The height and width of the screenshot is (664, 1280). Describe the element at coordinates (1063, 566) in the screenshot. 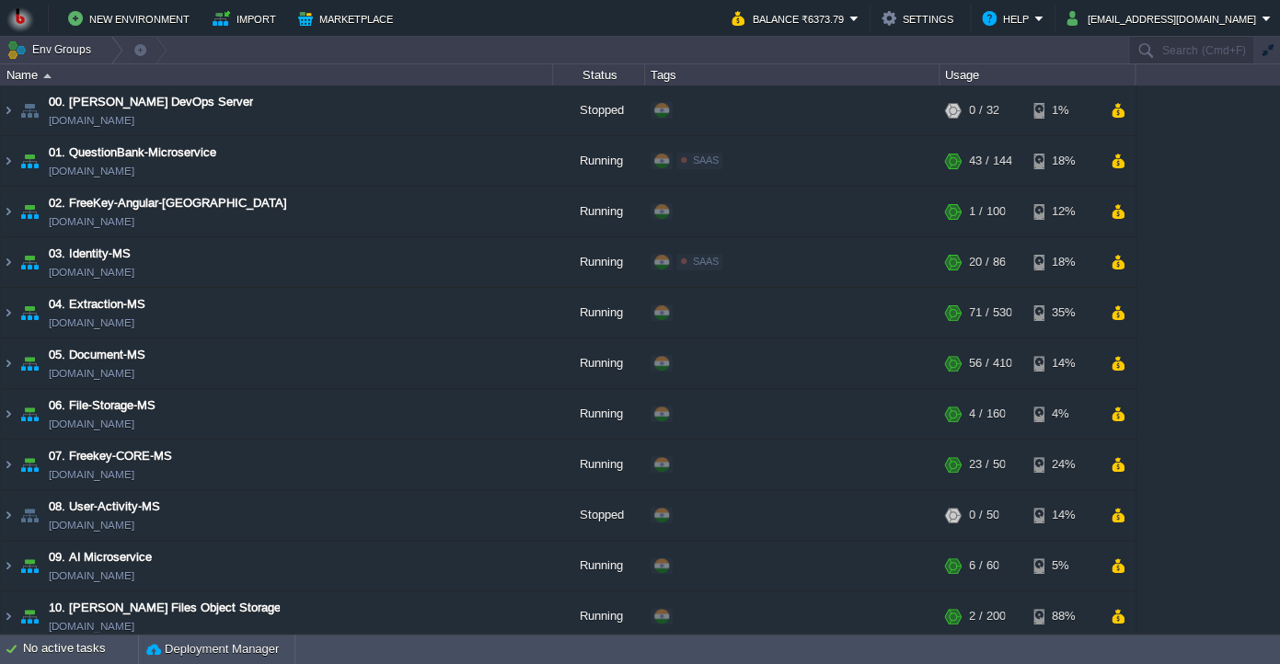

I see `div: 5%` at that location.